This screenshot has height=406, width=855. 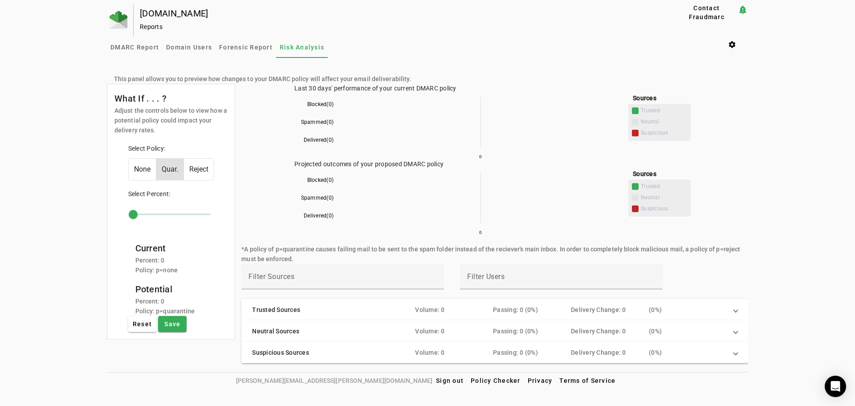 I want to click on span: Domain Users, so click(x=189, y=47).